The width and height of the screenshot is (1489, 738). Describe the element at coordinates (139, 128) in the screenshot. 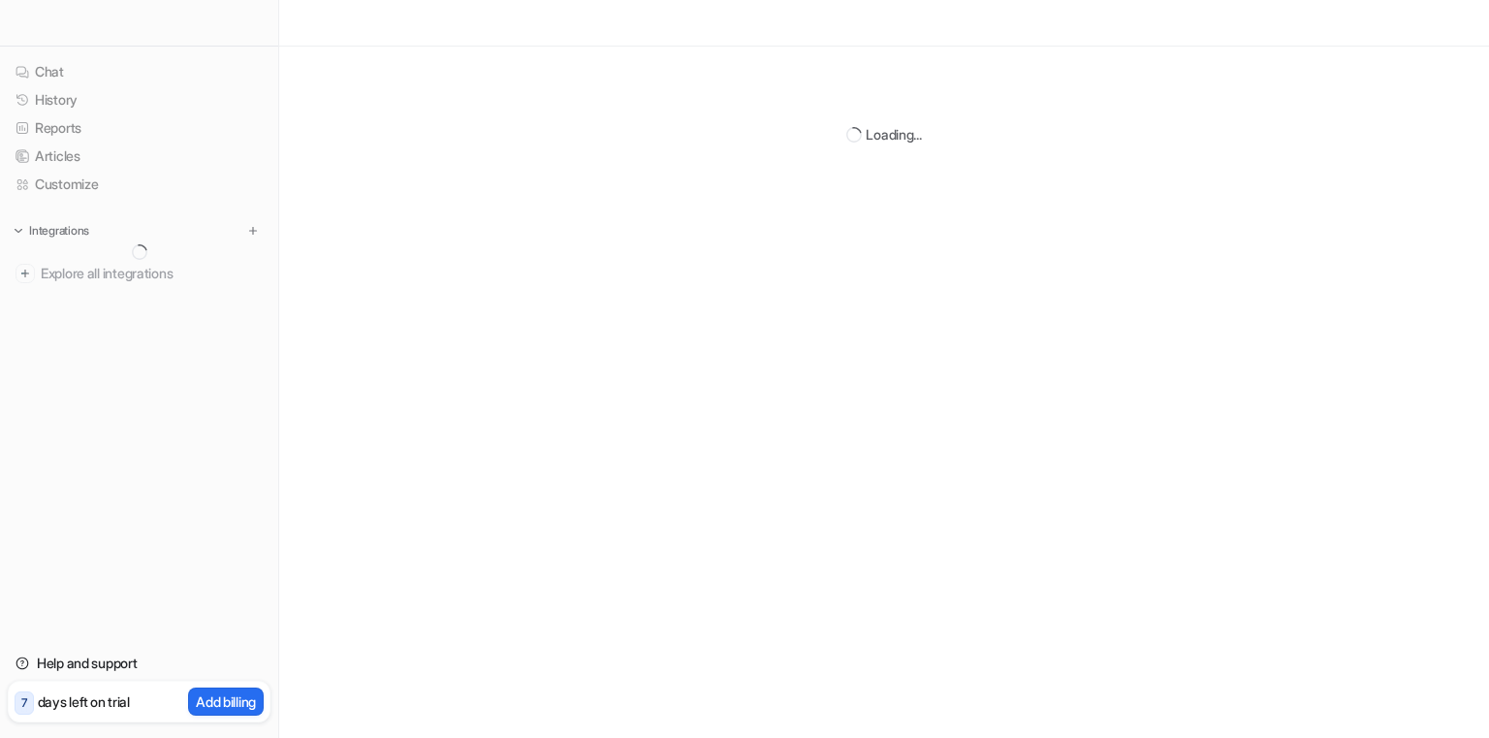

I see `a: Reports` at that location.